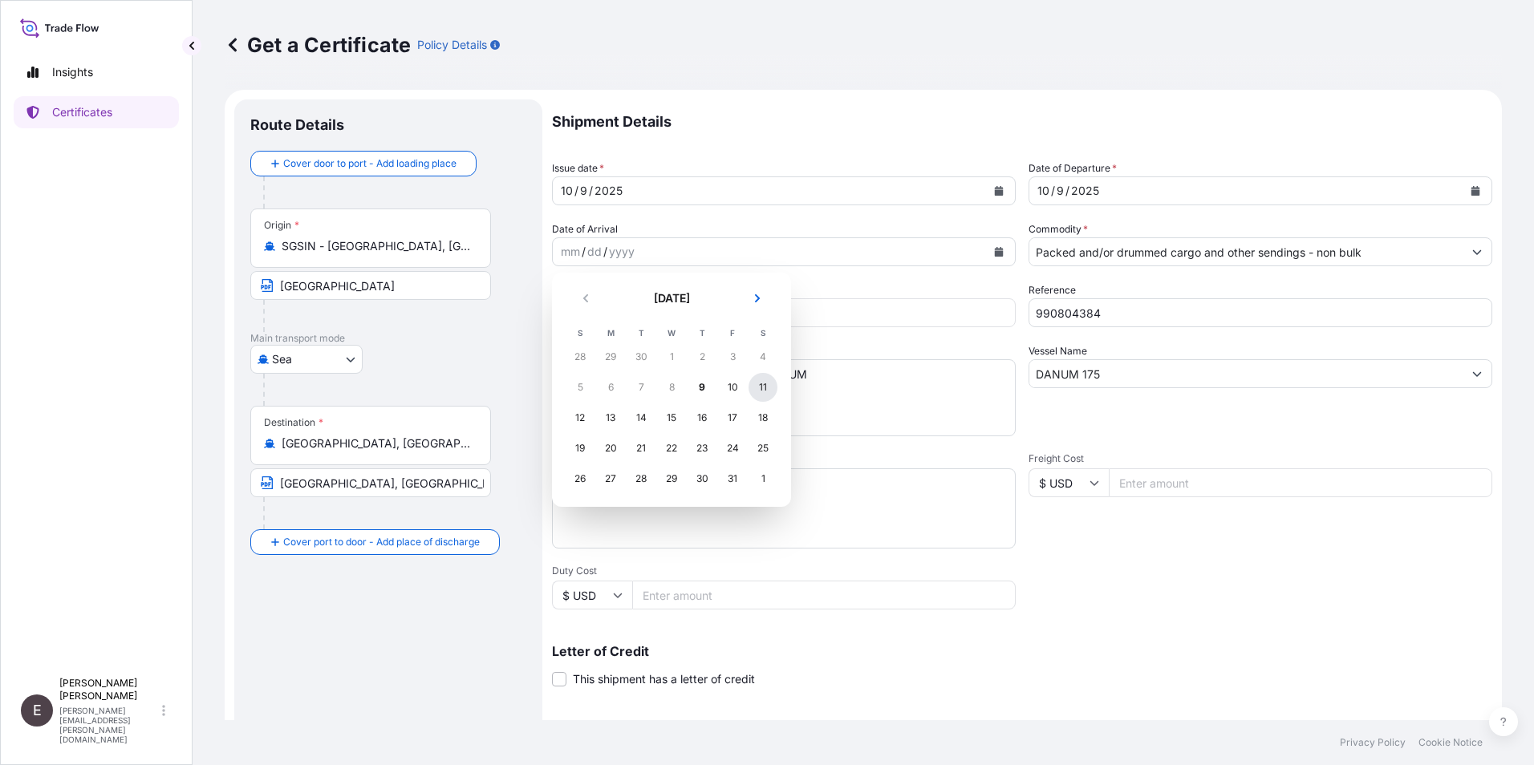  Describe the element at coordinates (671, 448) in the screenshot. I see `div: Wednesday, October 22, 2025` at that location.